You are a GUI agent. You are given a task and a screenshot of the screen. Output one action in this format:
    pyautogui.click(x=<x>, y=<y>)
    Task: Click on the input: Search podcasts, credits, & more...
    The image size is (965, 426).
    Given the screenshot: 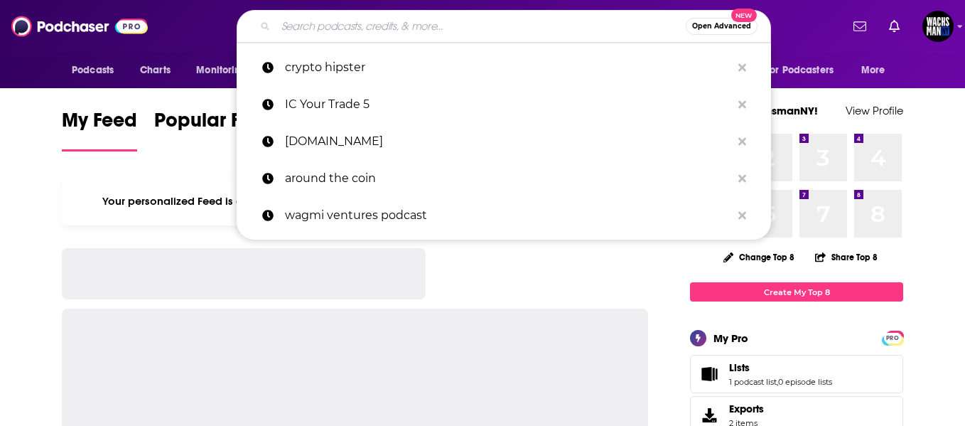 What is the action you would take?
    pyautogui.click(x=480, y=26)
    